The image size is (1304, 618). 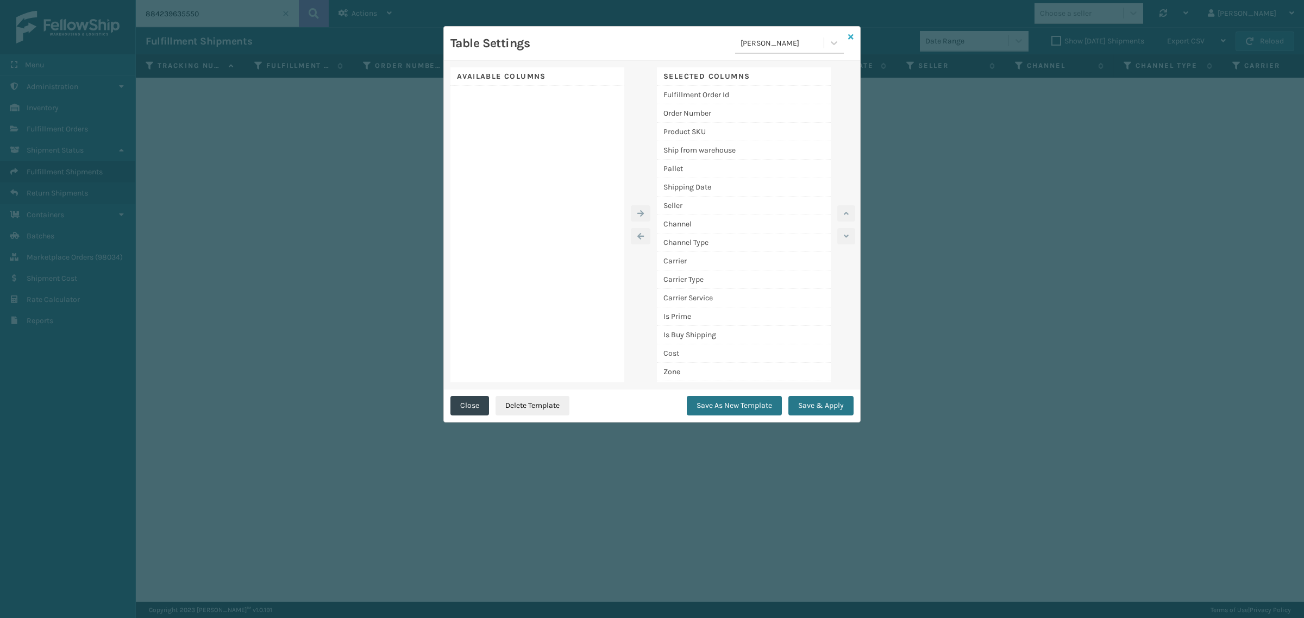 I want to click on div: Carrier Service, so click(x=744, y=298).